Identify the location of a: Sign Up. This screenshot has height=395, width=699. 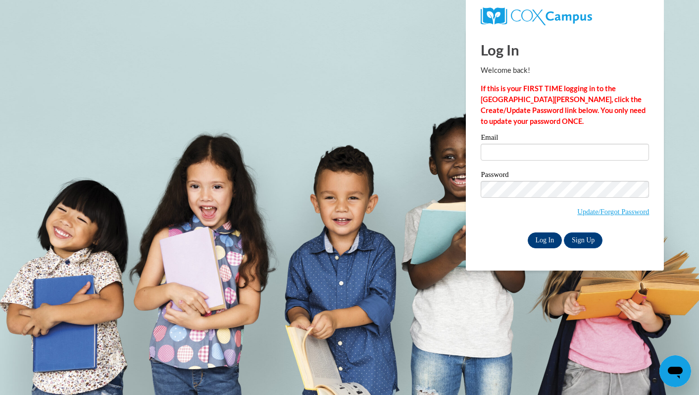
(583, 240).